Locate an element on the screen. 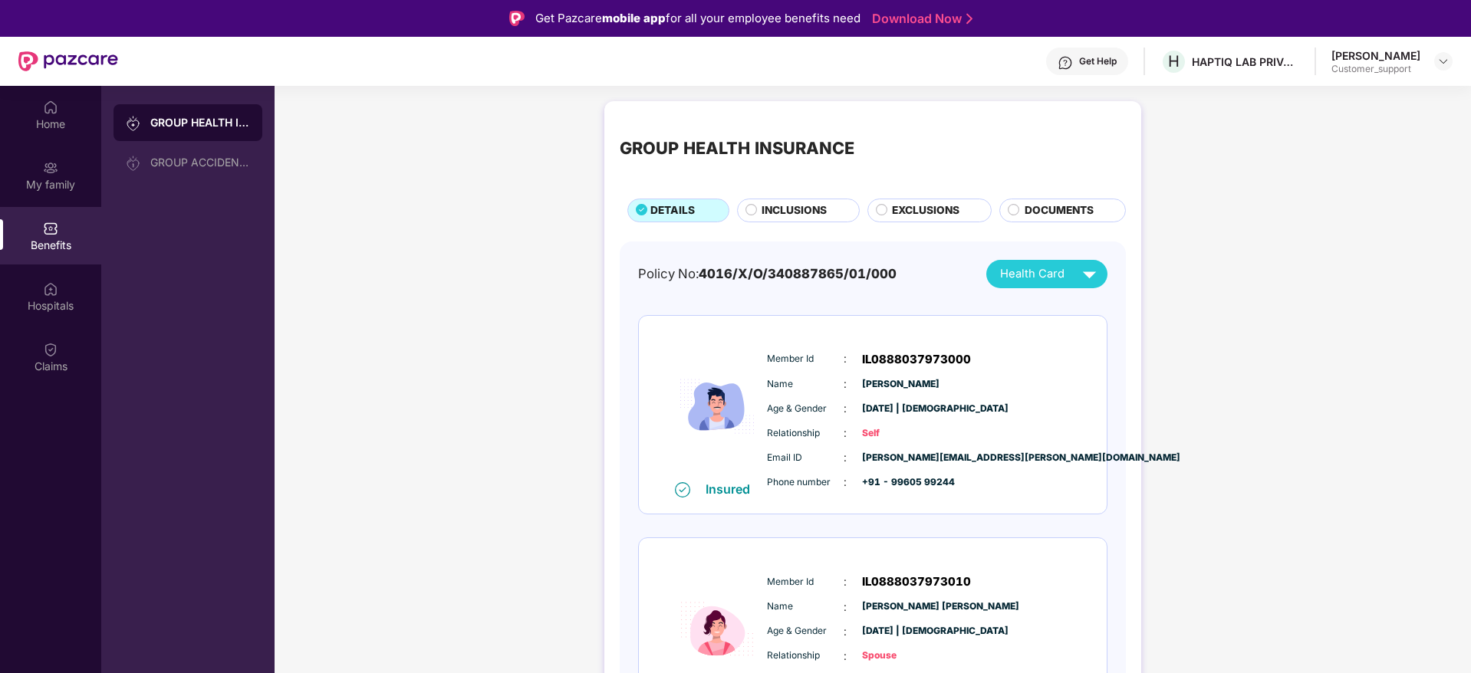  img: New Pazcare Logo is located at coordinates (68, 61).